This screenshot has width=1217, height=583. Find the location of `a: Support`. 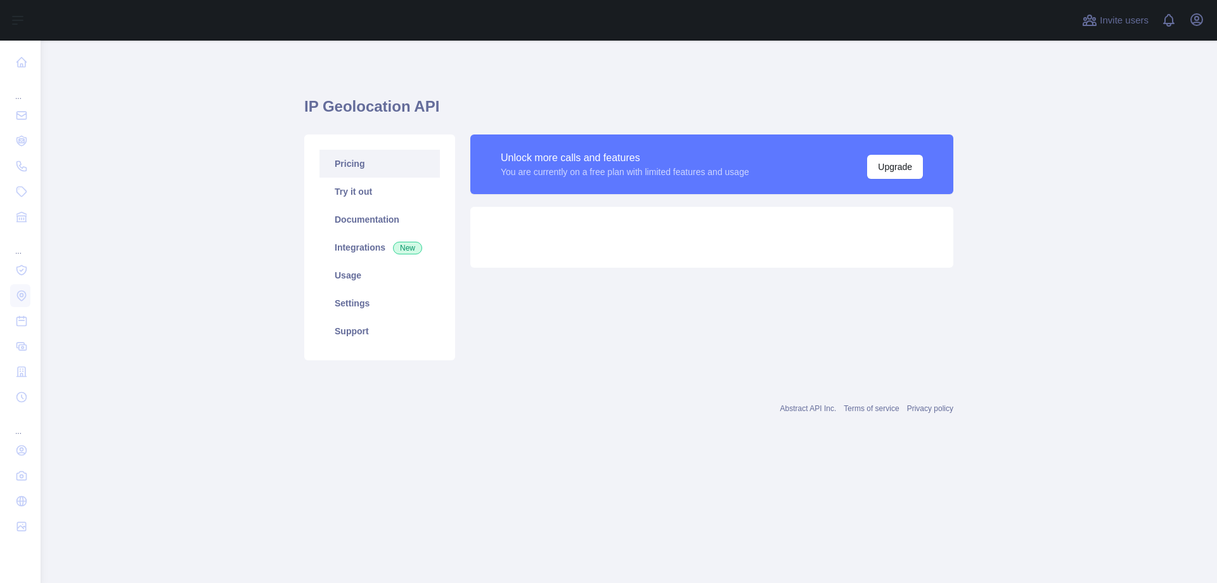

a: Support is located at coordinates (380, 331).